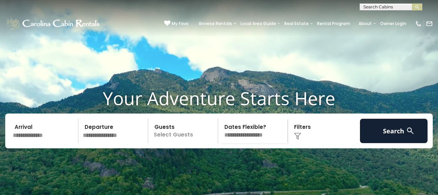 The height and width of the screenshot is (195, 438). What do you see at coordinates (410, 131) in the screenshot?
I see `img: search-regular-white.png` at bounding box center [410, 131].